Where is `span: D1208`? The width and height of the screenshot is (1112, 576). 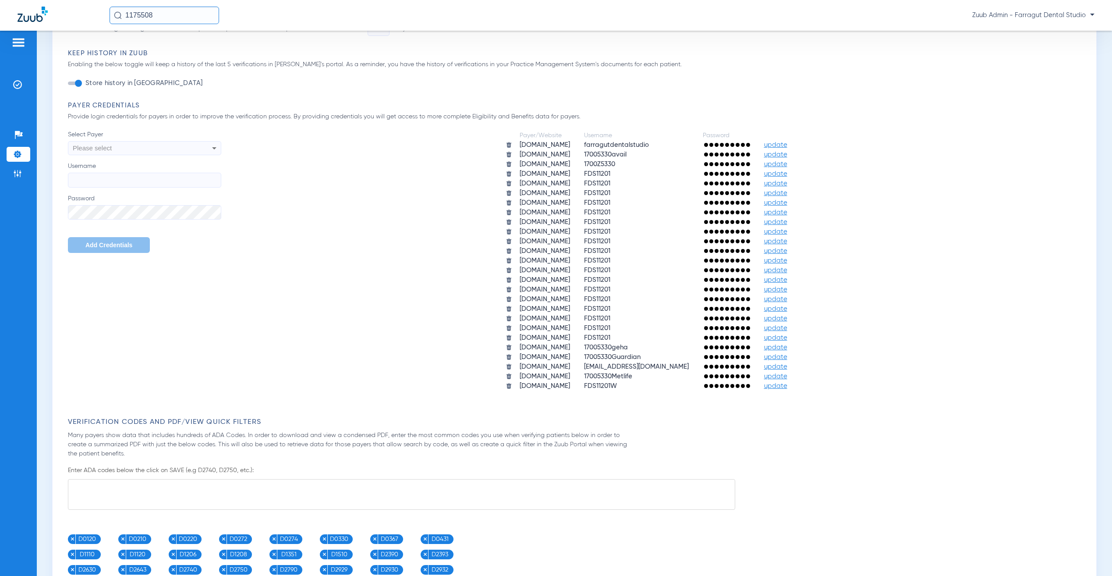 span: D1208 is located at coordinates (238, 554).